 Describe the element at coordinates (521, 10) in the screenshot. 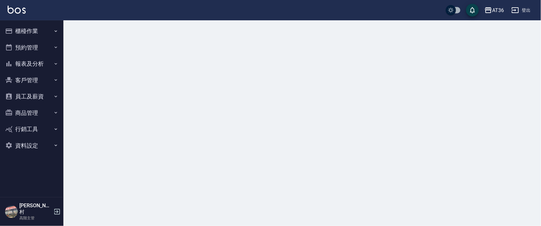

I see `button: 登出` at that location.